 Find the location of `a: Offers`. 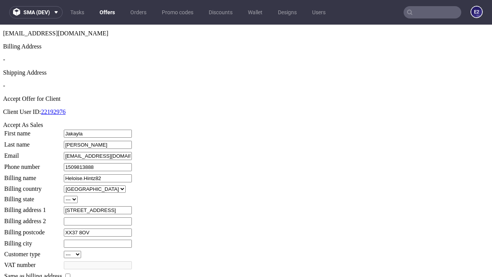

a: Offers is located at coordinates (107, 12).